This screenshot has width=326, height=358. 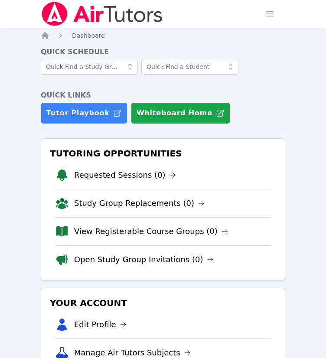 I want to click on a: Tutor Playbook, so click(x=84, y=113).